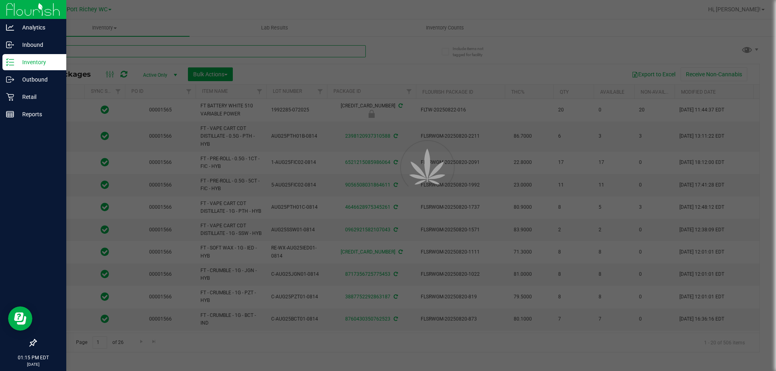 Image resolution: width=776 pixels, height=371 pixels. Describe the element at coordinates (10, 62) in the screenshot. I see `inline-svg: Inventory` at that location.